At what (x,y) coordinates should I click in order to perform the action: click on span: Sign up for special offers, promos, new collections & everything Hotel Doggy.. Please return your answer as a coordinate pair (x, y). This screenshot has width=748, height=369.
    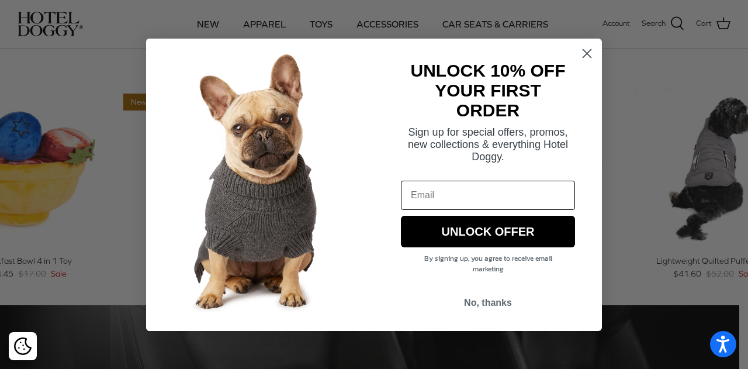
    Looking at the image, I should click on (488, 144).